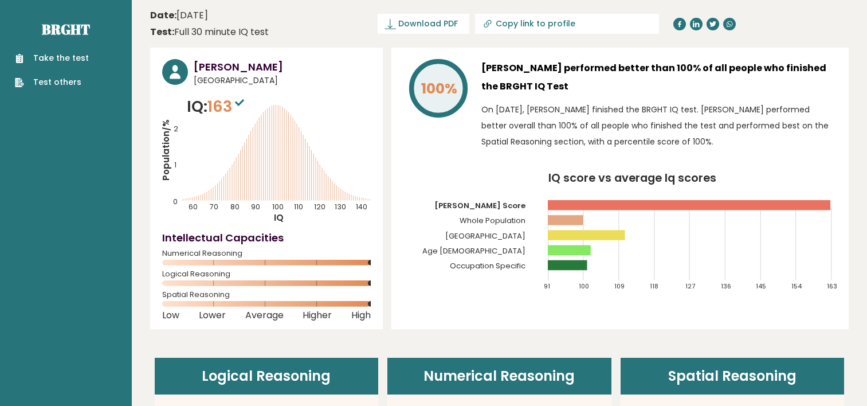 The image size is (867, 406). What do you see at coordinates (492, 220) in the screenshot?
I see `tspan: Whole Population` at bounding box center [492, 220].